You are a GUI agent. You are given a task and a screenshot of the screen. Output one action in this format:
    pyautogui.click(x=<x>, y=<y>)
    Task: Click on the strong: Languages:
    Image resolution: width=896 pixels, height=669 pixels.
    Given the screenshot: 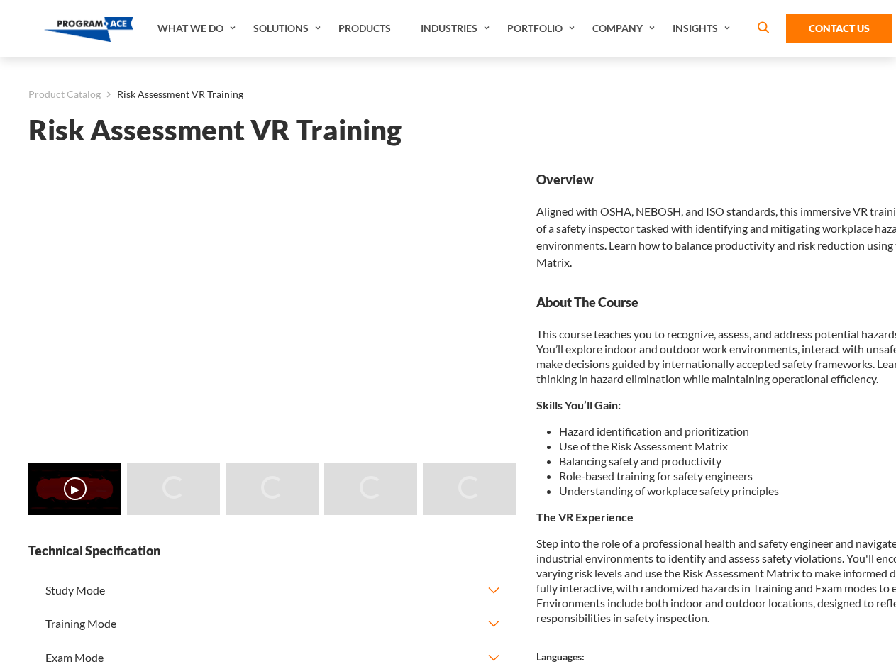 What is the action you would take?
    pyautogui.click(x=560, y=656)
    